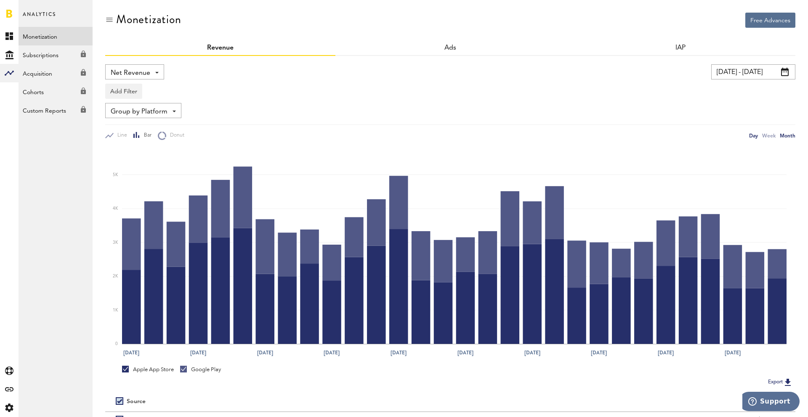  I want to click on a: IAP, so click(680, 48).